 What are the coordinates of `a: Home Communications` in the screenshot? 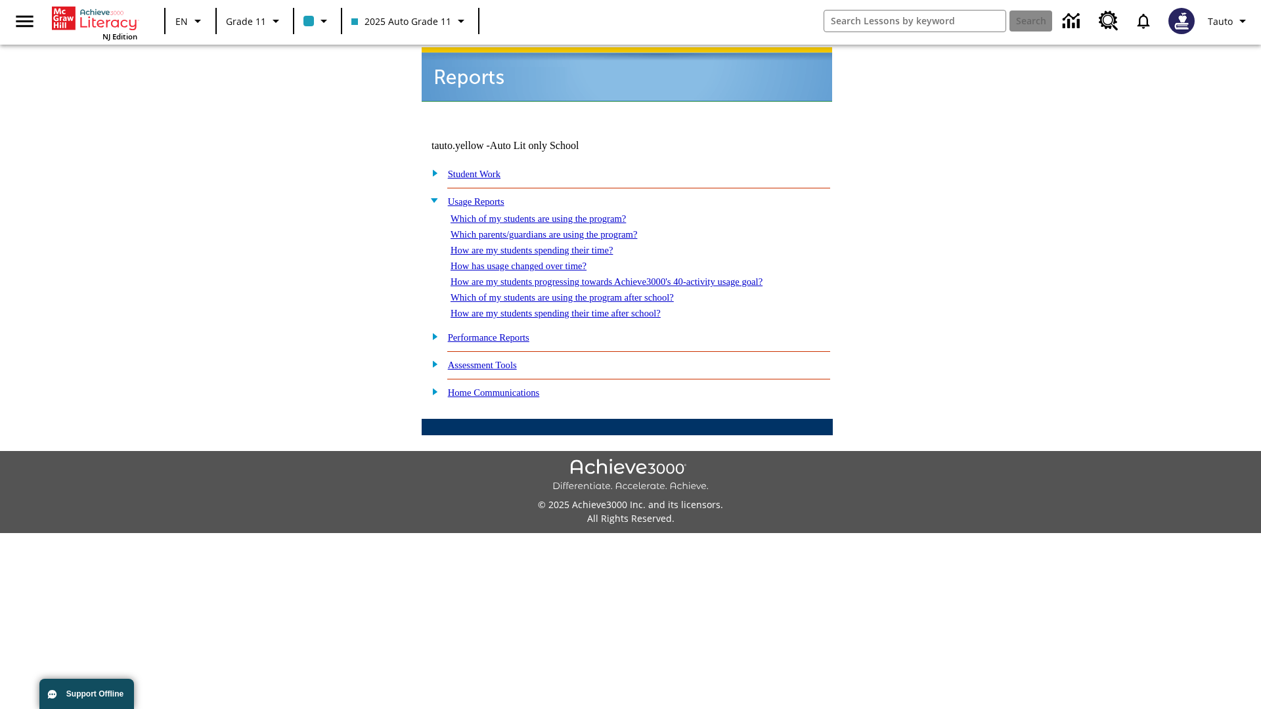 It's located at (494, 393).